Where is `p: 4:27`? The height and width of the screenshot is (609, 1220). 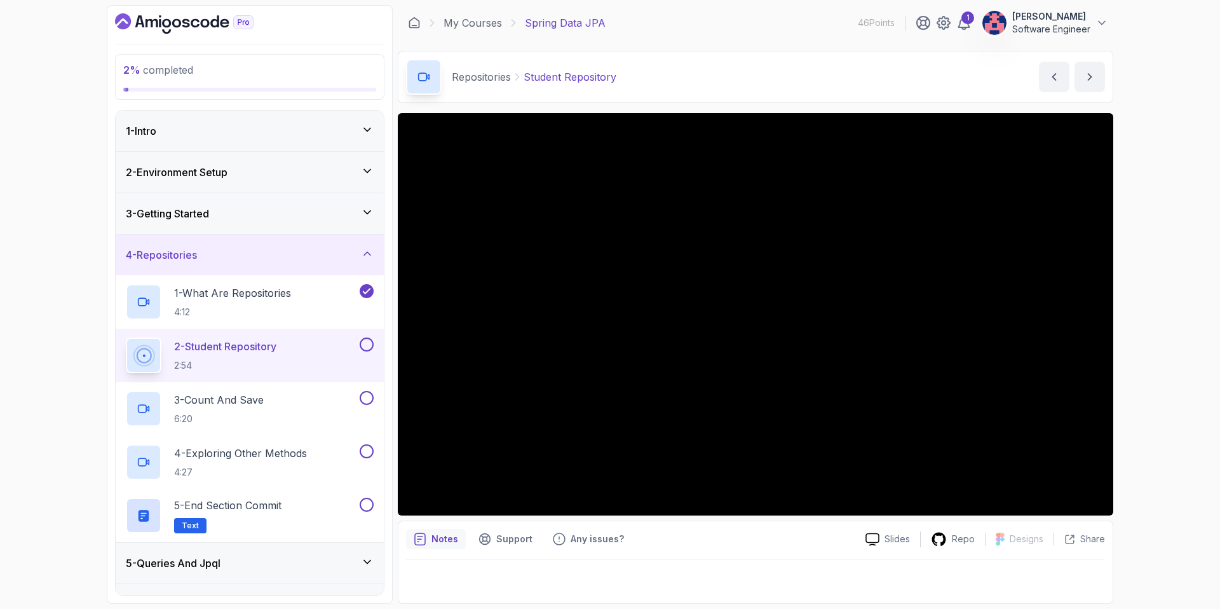 p: 4:27 is located at coordinates (240, 472).